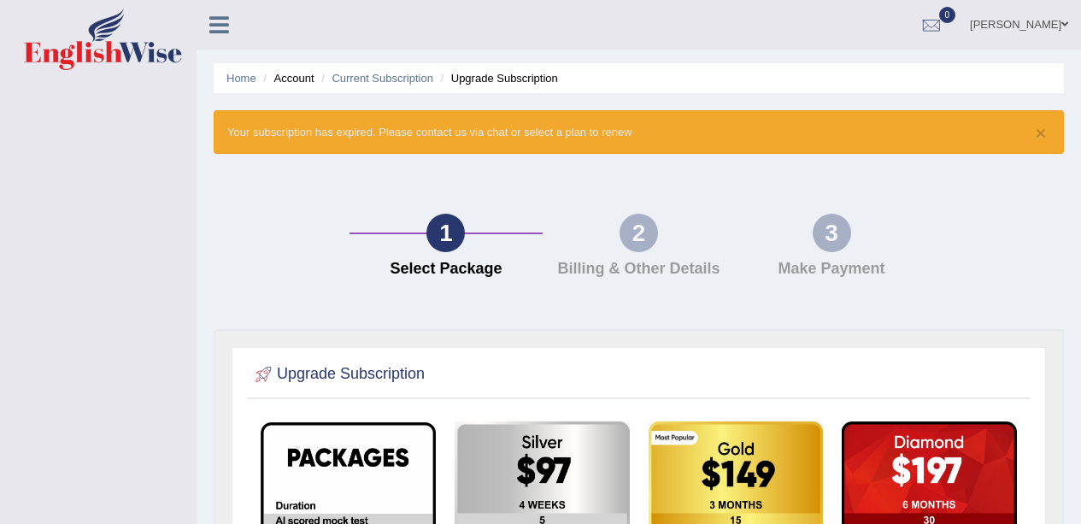 The height and width of the screenshot is (524, 1081). Describe the element at coordinates (639, 233) in the screenshot. I see `div: 2` at that location.